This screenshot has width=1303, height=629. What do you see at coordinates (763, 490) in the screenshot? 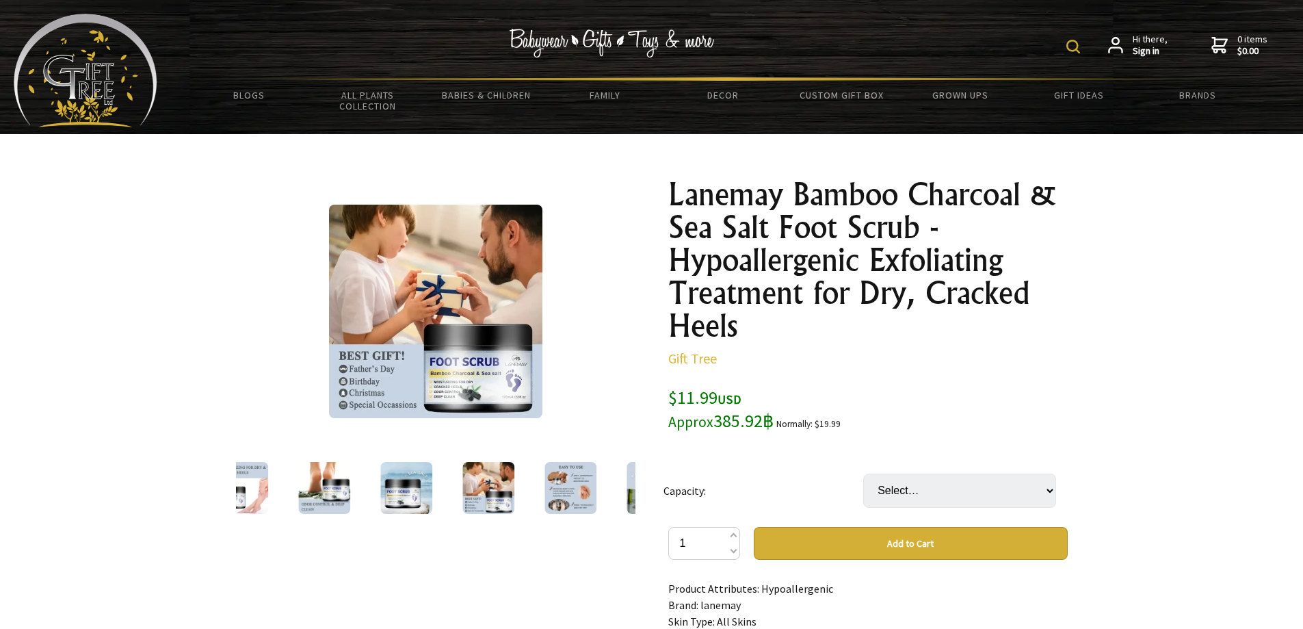
I see `td: Capacity:` at bounding box center [763, 490].